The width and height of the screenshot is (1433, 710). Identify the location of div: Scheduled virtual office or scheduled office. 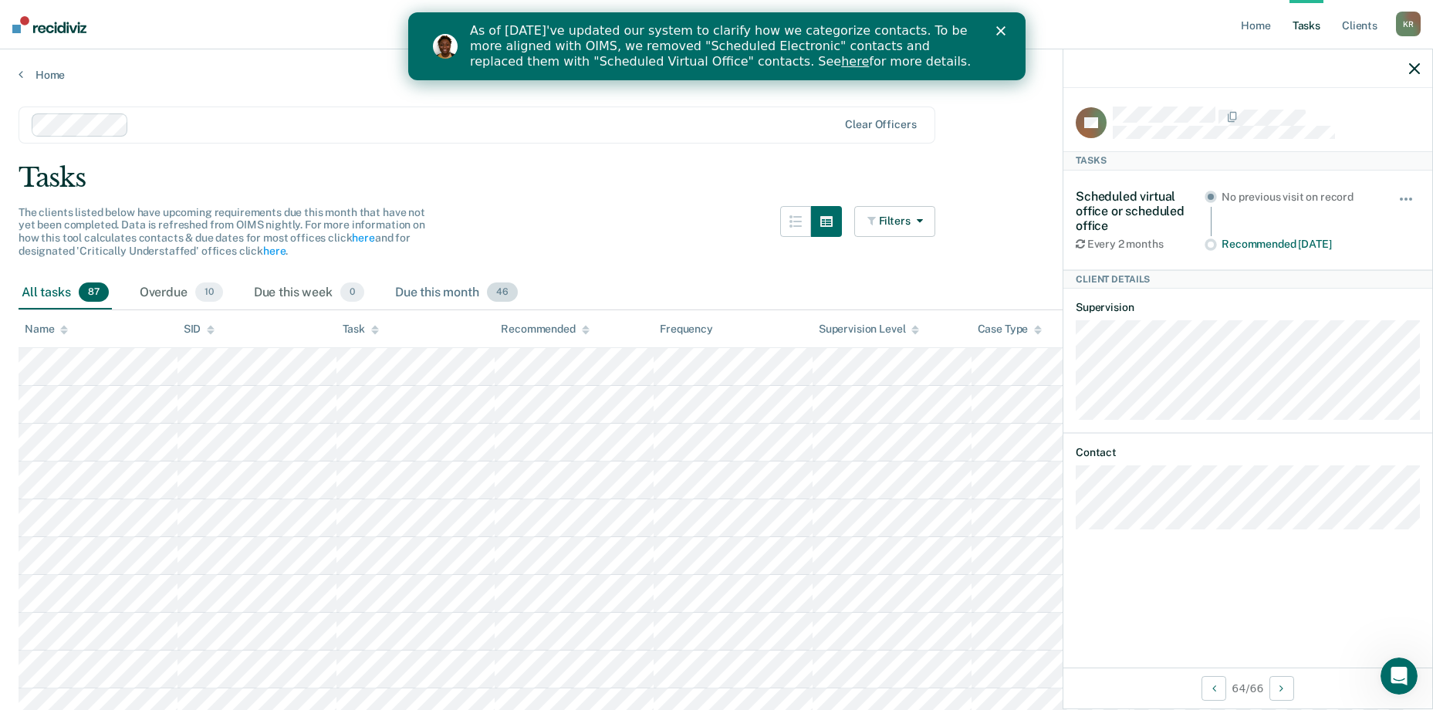
(1140, 211).